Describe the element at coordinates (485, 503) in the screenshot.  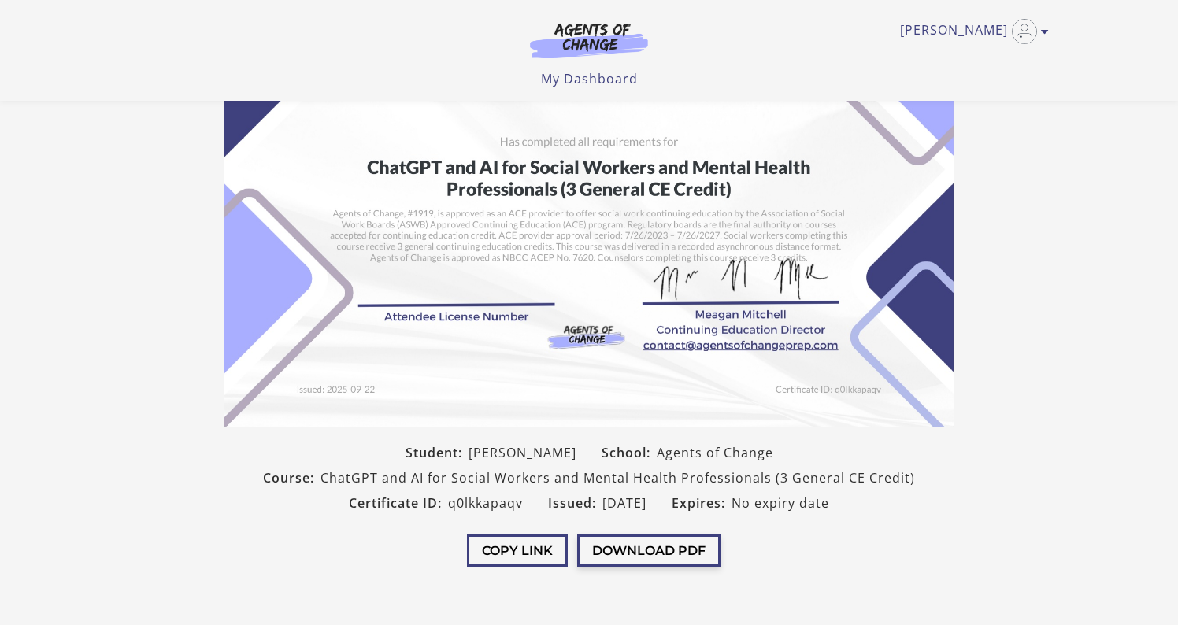
I see `span: q0lkkapaqv` at that location.